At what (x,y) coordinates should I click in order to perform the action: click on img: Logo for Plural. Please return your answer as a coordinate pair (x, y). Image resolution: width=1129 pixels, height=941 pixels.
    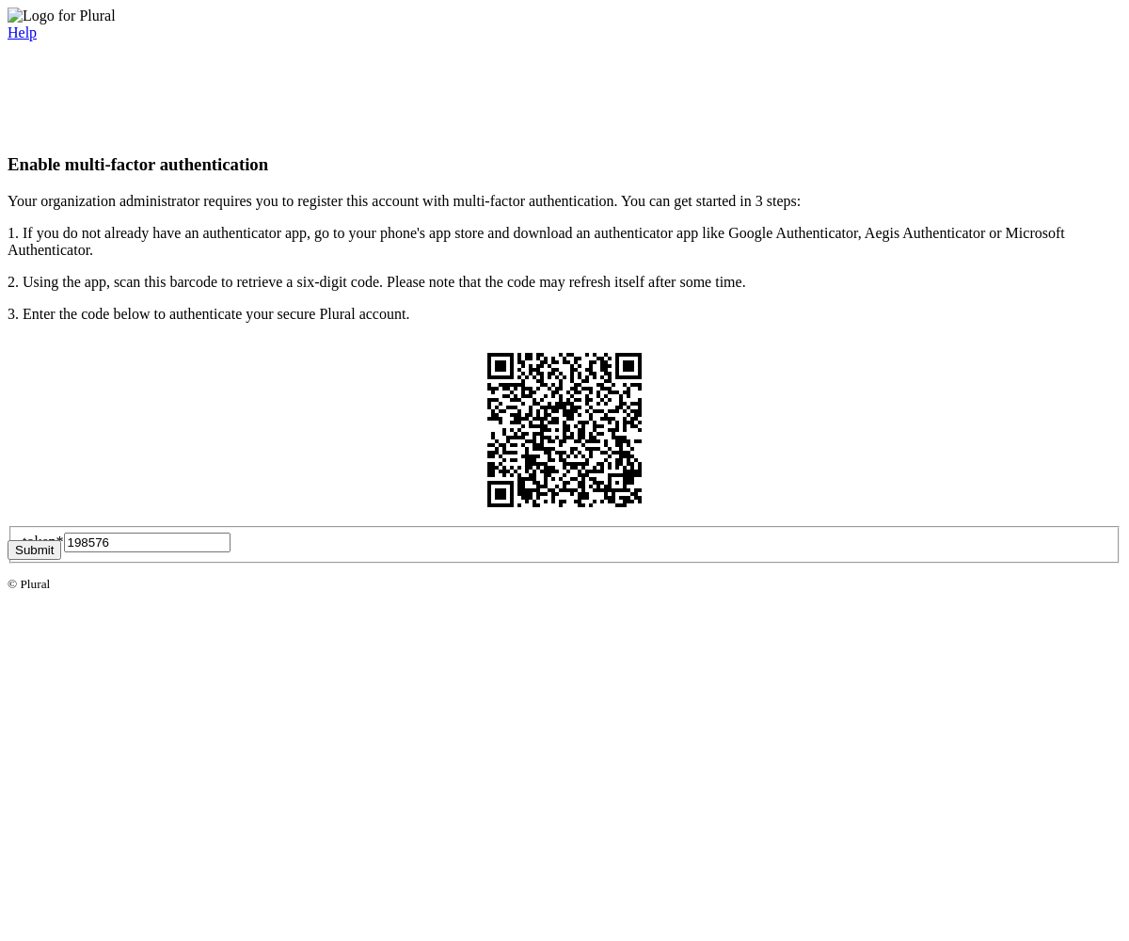
    Looking at the image, I should click on (61, 16).